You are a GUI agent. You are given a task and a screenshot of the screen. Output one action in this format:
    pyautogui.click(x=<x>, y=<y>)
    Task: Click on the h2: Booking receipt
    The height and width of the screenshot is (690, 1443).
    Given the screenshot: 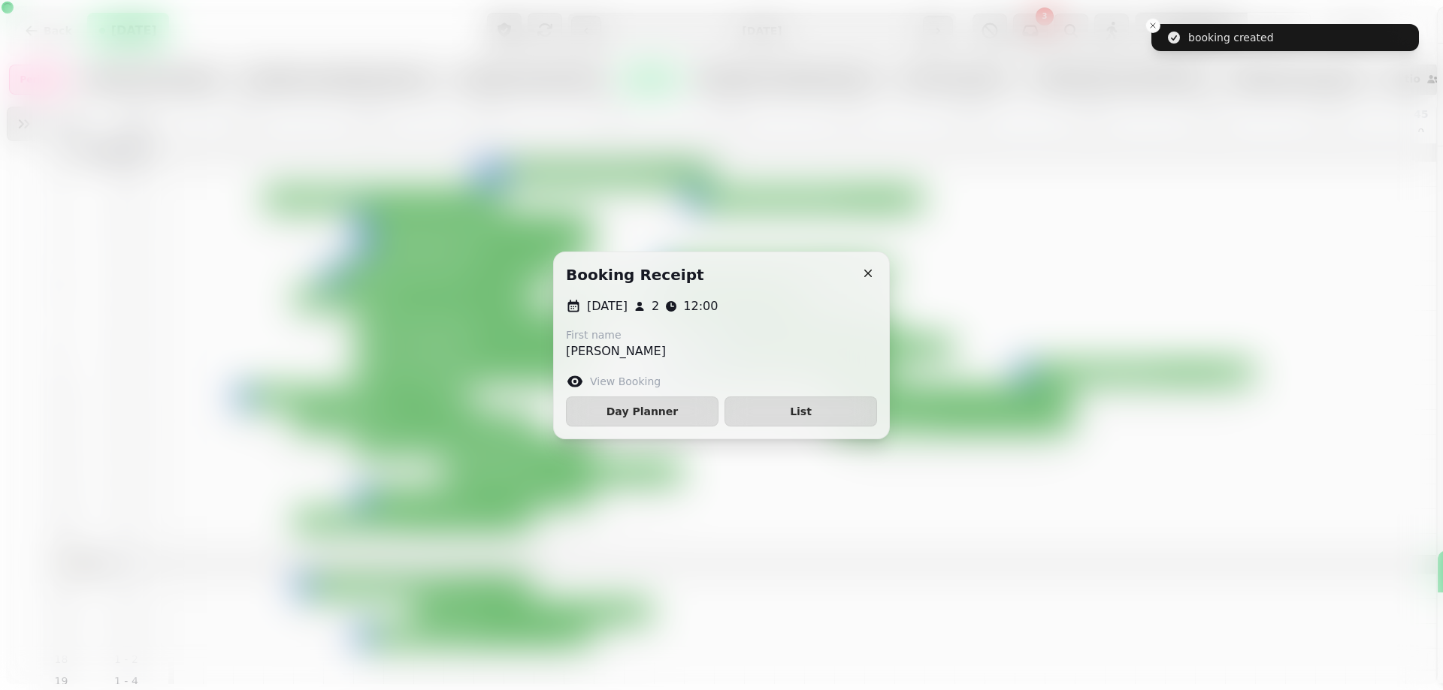 What is the action you would take?
    pyautogui.click(x=635, y=275)
    